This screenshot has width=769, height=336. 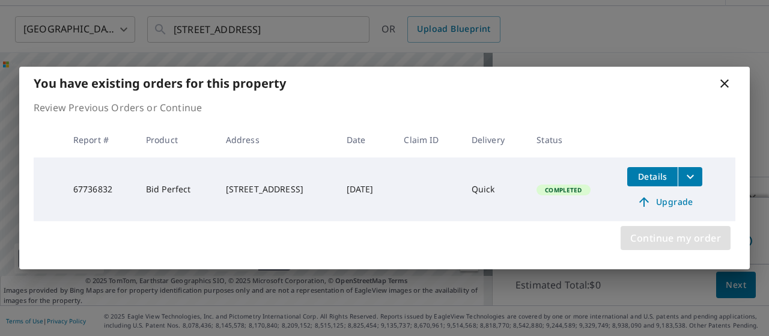 What do you see at coordinates (100, 189) in the screenshot?
I see `td: 67736832` at bounding box center [100, 189].